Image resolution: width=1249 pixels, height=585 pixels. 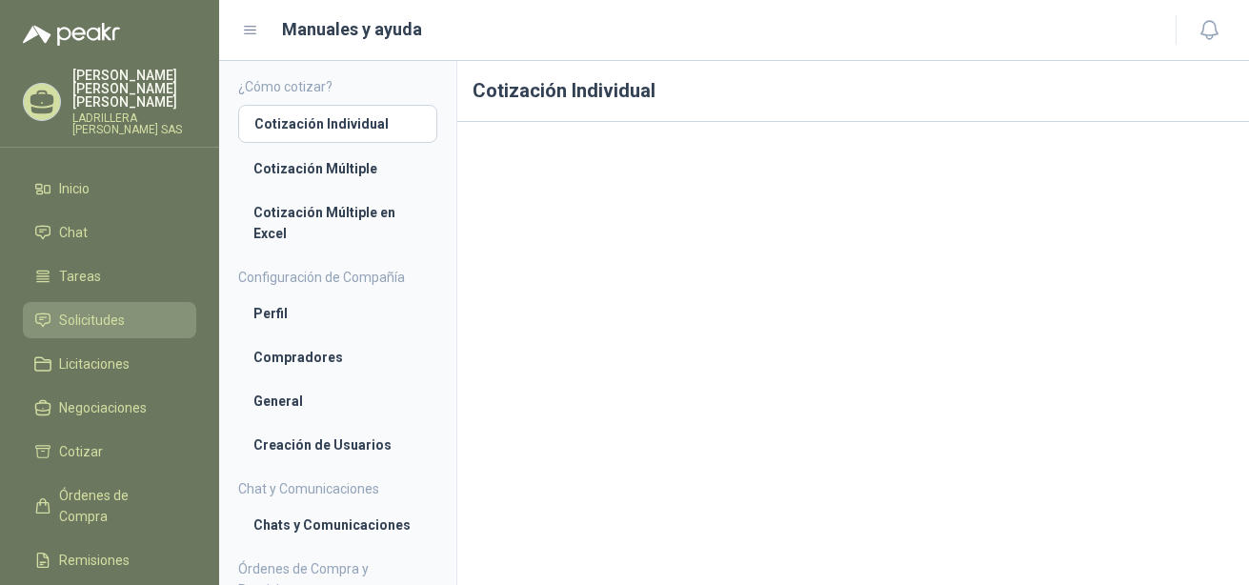 I want to click on a: Perfil, so click(x=337, y=313).